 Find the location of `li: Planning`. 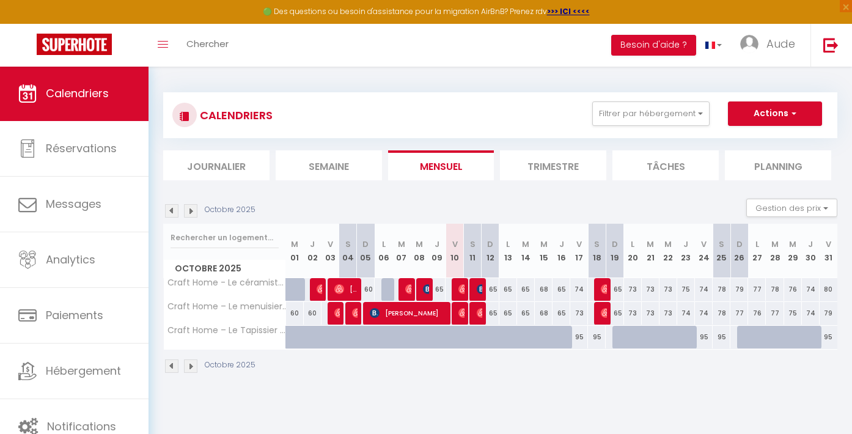

li: Planning is located at coordinates (778, 165).